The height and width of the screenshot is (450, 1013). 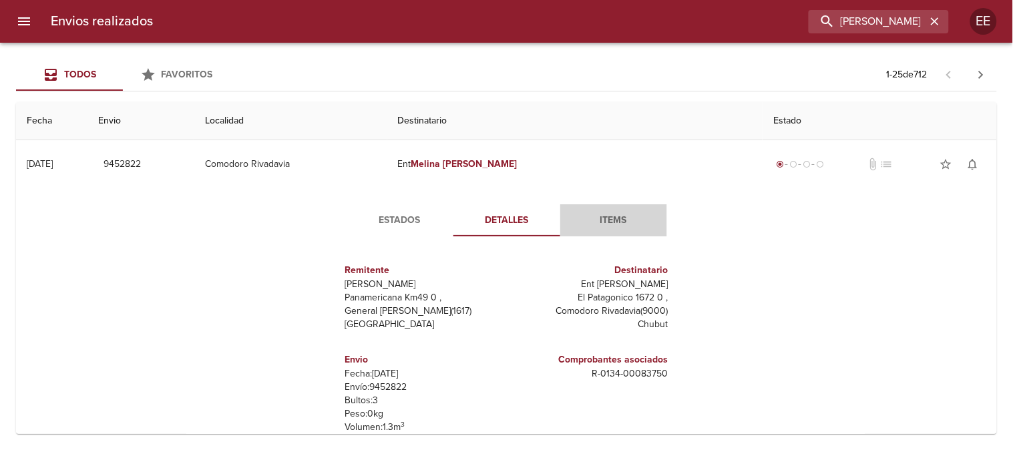 I want to click on td: Ent, so click(x=575, y=164).